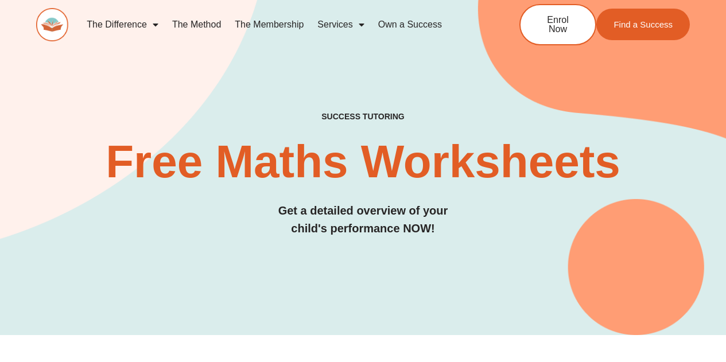  What do you see at coordinates (363, 162) in the screenshot?
I see `h2: Free Maths Worksheets​` at bounding box center [363, 162].